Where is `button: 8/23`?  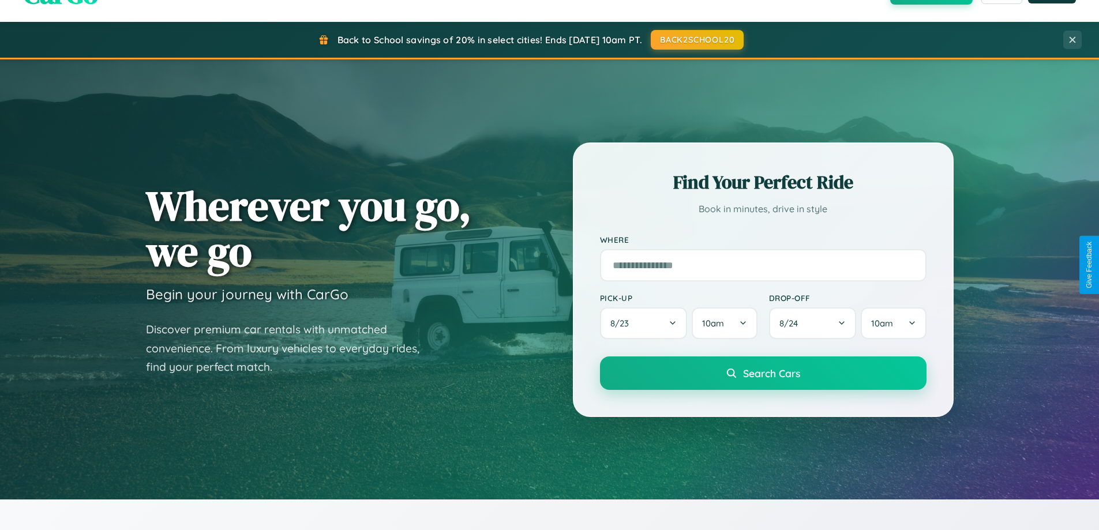
button: 8/23 is located at coordinates (644, 323).